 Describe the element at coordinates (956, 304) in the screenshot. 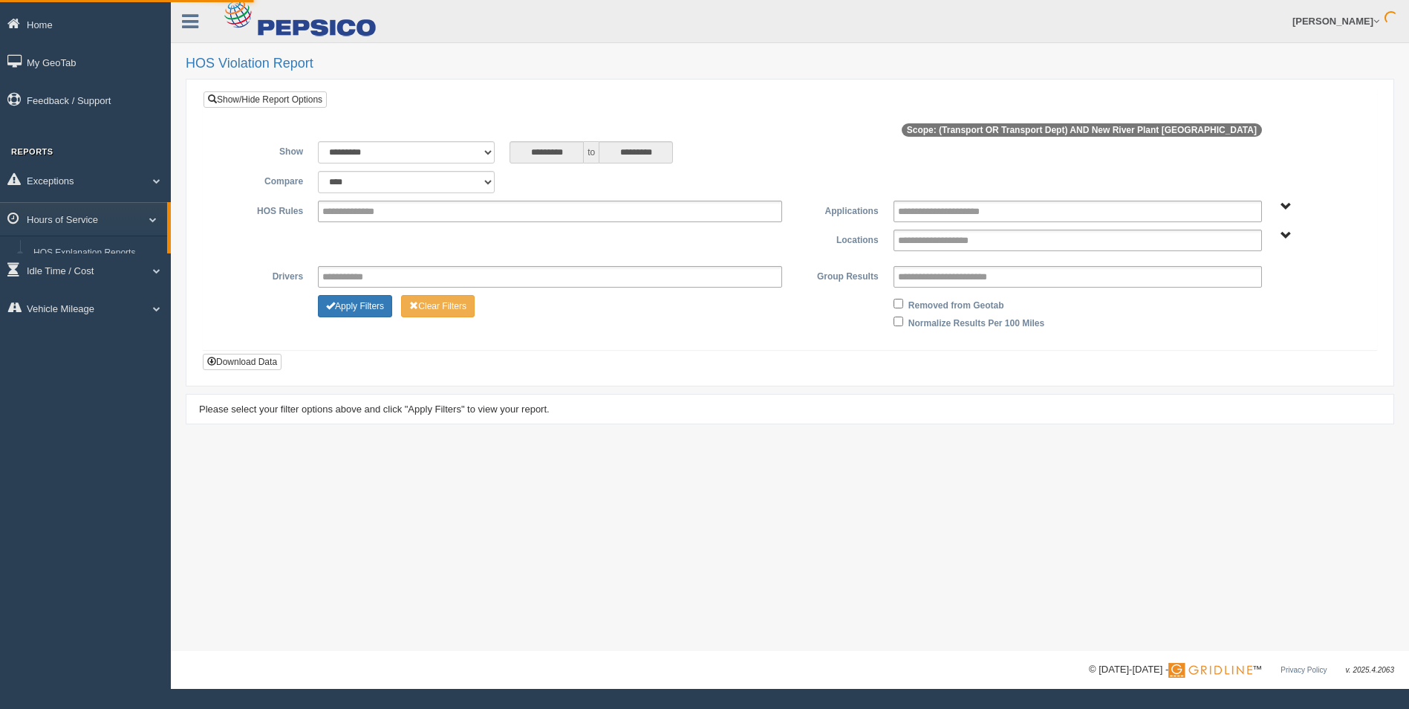

I see `label: Removed from Geotab` at that location.